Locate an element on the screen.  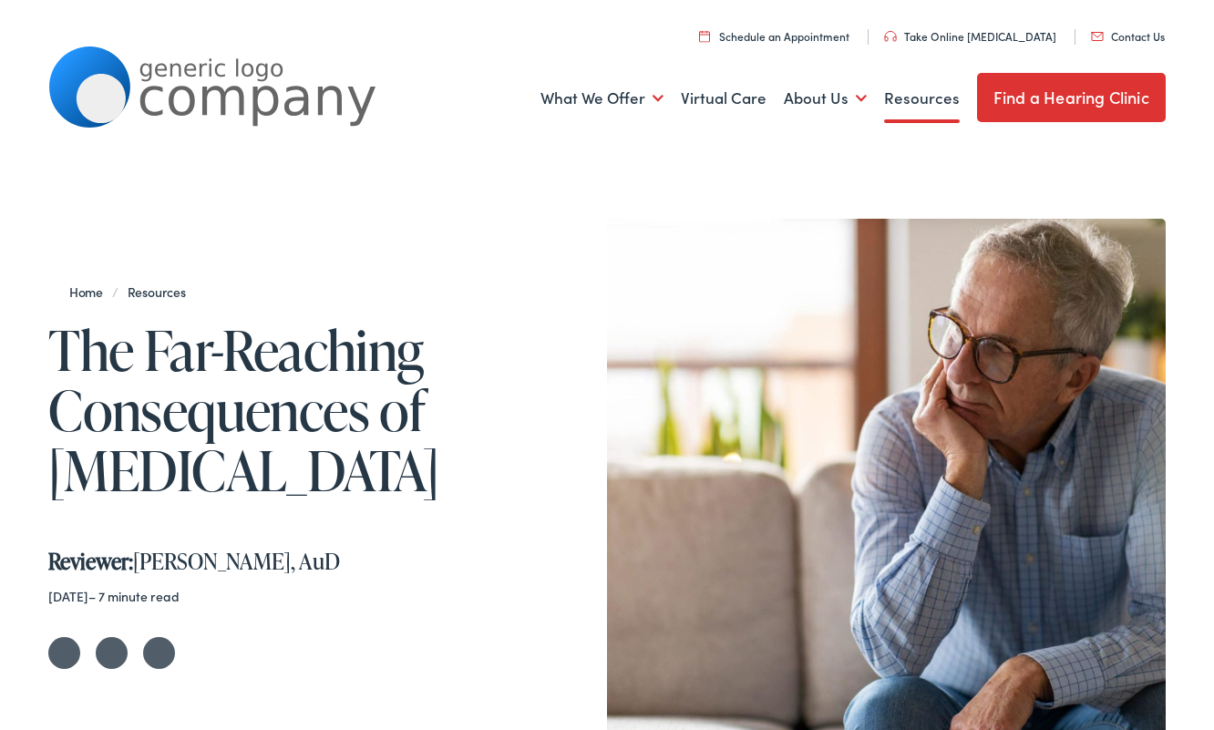
strong: Reviewer: is located at coordinates (90, 561).